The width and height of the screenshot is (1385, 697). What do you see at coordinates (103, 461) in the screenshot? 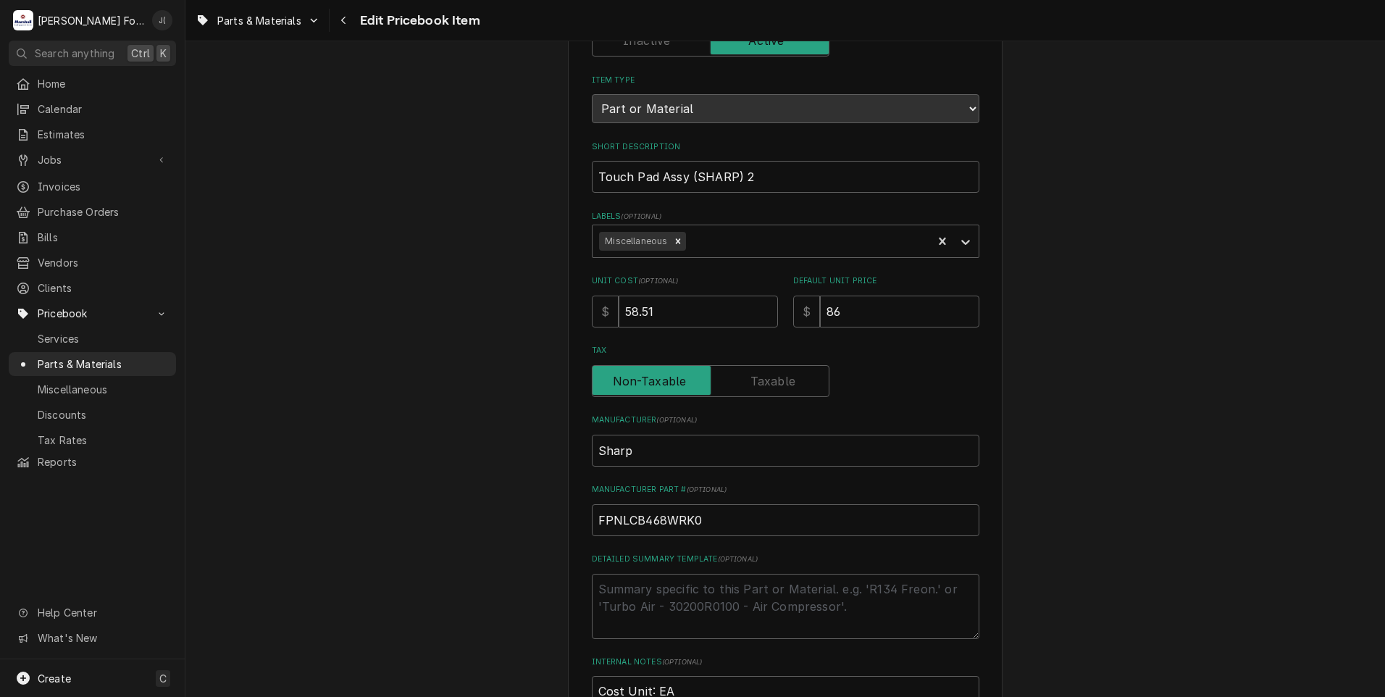
I see `span: Reports` at bounding box center [103, 461].